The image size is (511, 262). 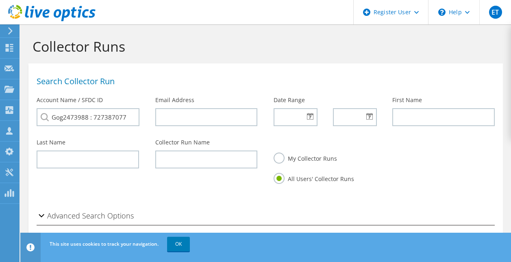 What do you see at coordinates (263, 81) in the screenshot?
I see `h1: Search Collector Run` at bounding box center [263, 81].